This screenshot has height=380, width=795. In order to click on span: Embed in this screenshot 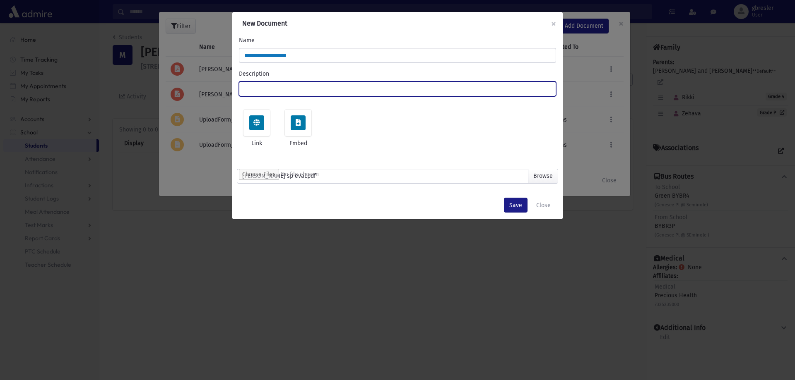, I will do `click(298, 143)`.